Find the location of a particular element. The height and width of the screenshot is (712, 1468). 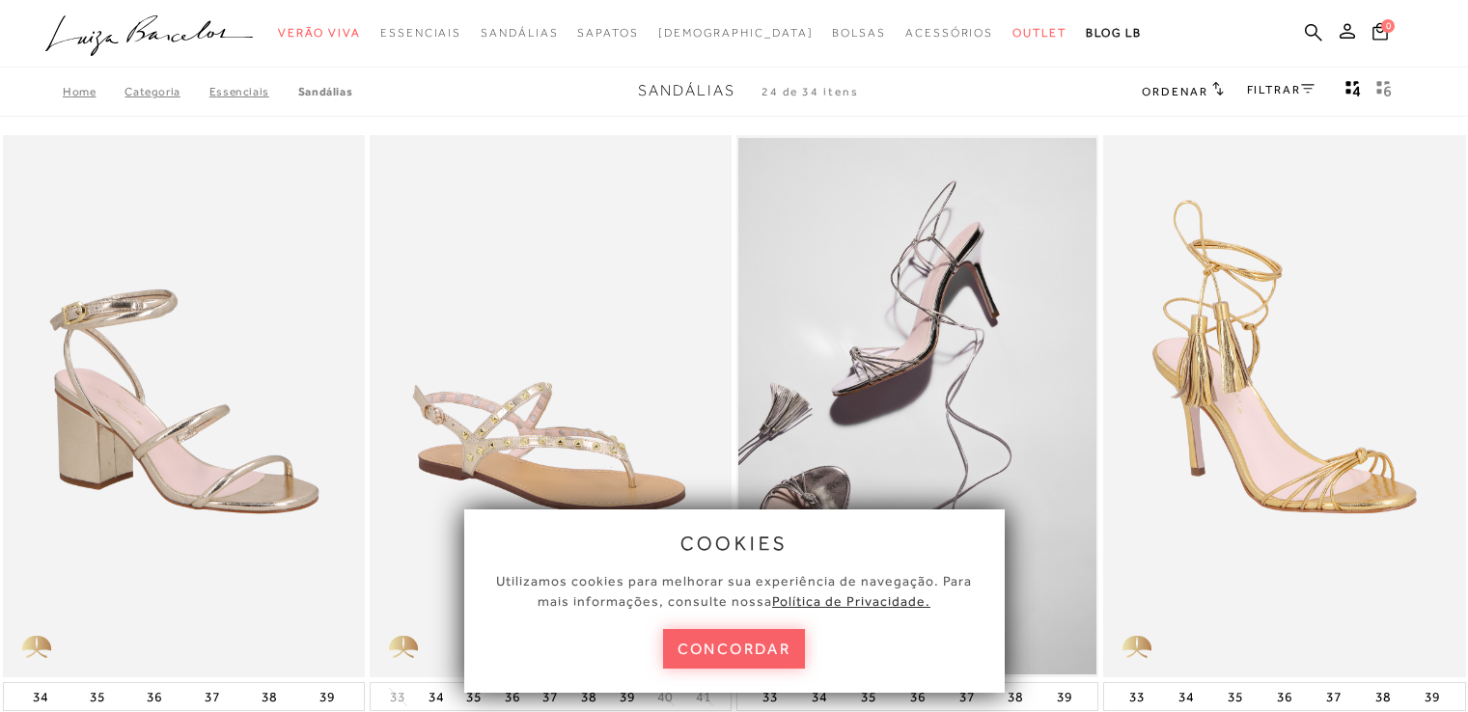

a: Política de Privacidade. is located at coordinates (851, 601).